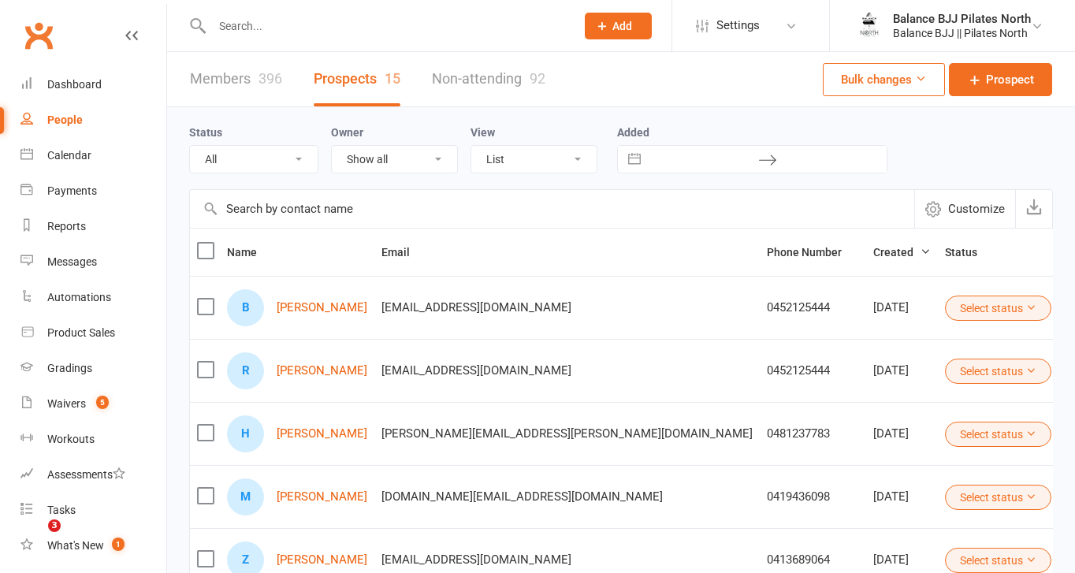 The image size is (1075, 573). I want to click on a: Payments, so click(93, 191).